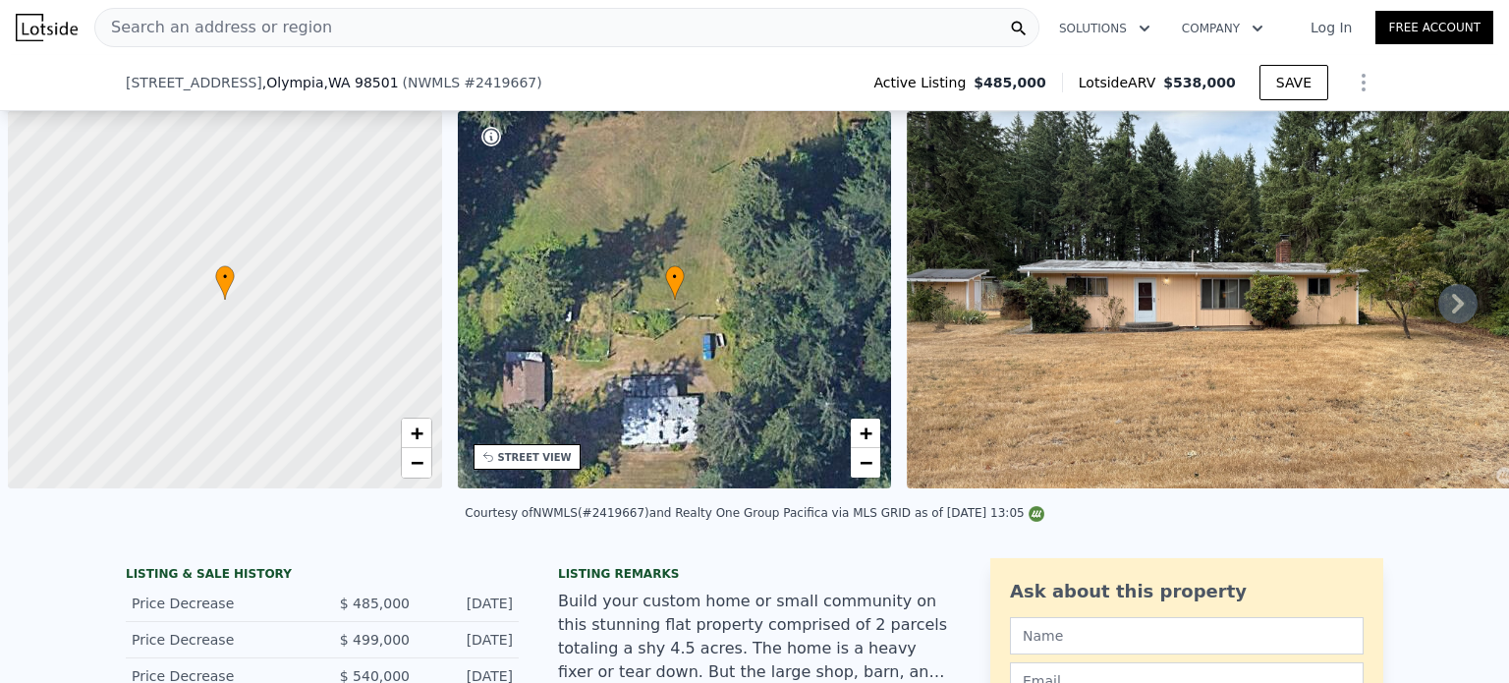 This screenshot has height=683, width=1509. I want to click on span: Active Listing, so click(924, 83).